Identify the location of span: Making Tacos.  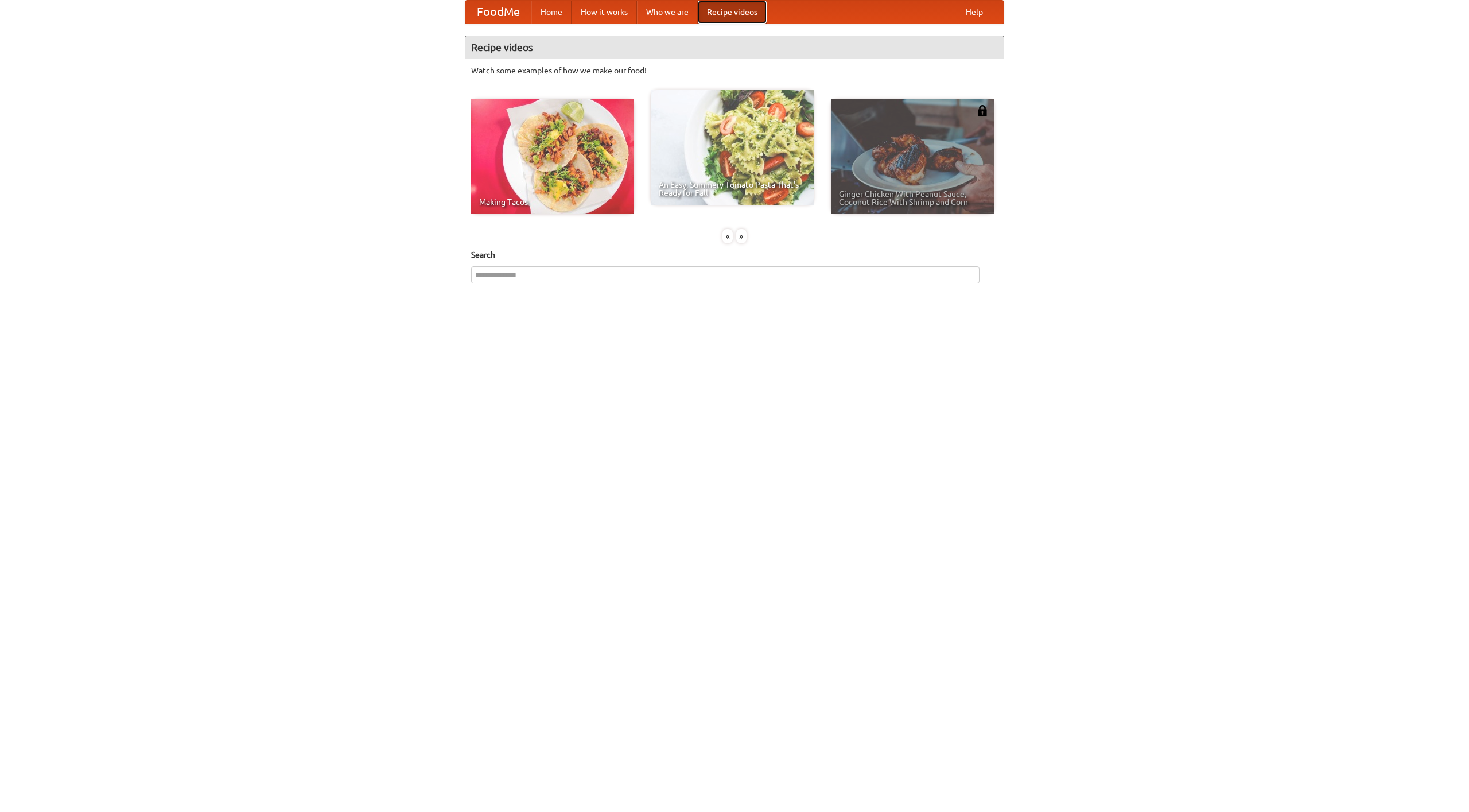
(553, 202).